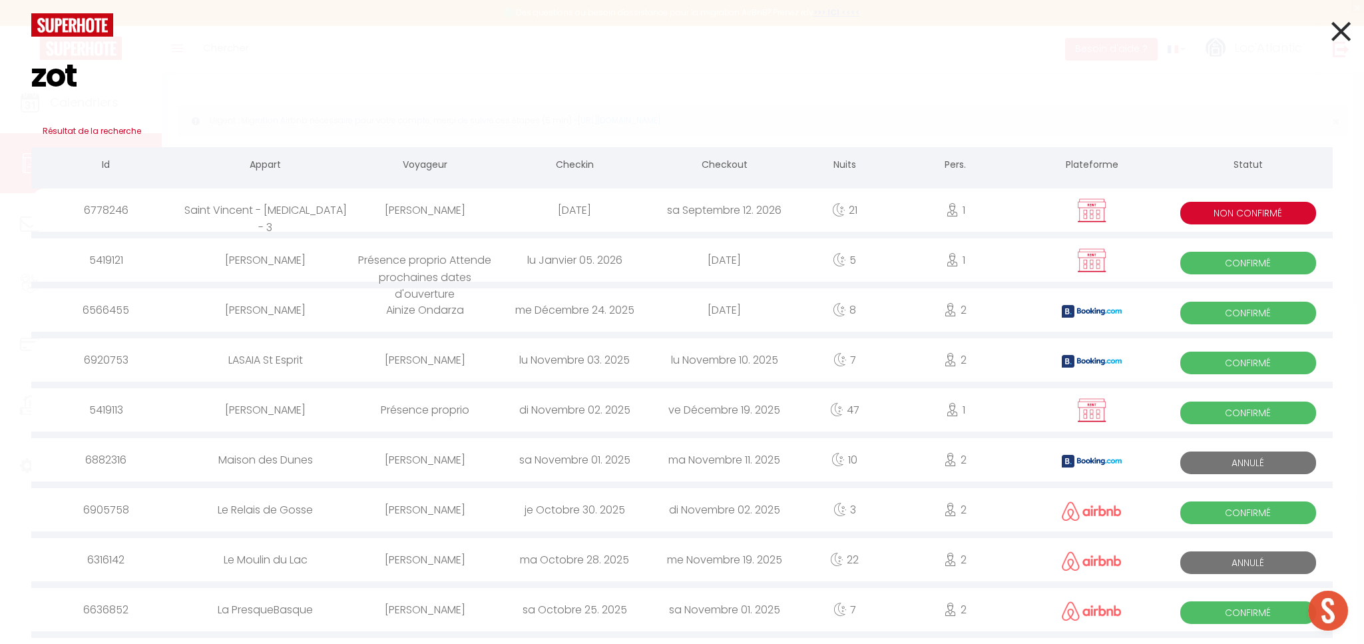 The height and width of the screenshot is (644, 1364). What do you see at coordinates (575, 310) in the screenshot?
I see `div: me Décembre 24. 2025` at bounding box center [575, 310].